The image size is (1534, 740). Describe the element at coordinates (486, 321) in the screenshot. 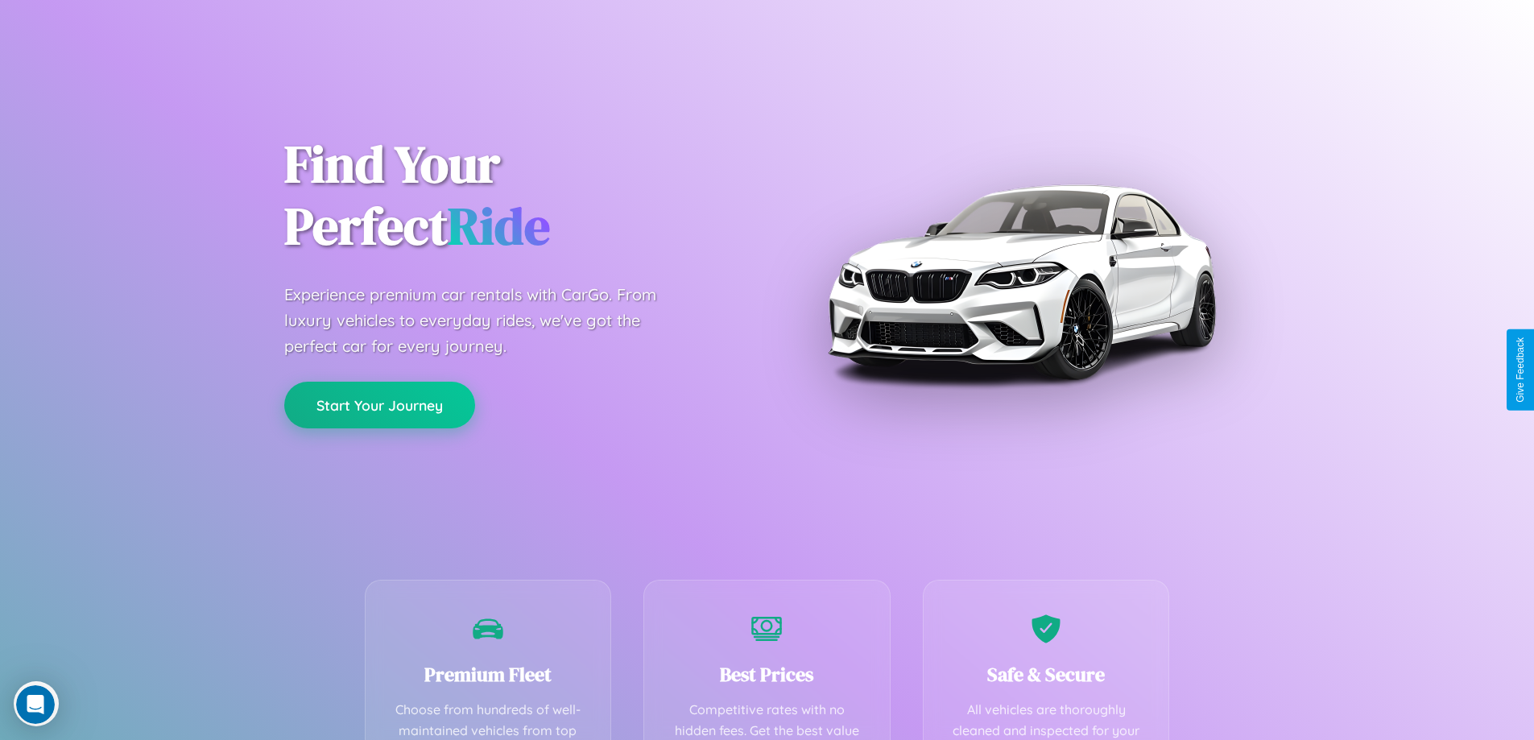

I see `p: Experience premium car rentals with CarGo. From luxury vehicles to everyday rides, we've got the ...` at that location.